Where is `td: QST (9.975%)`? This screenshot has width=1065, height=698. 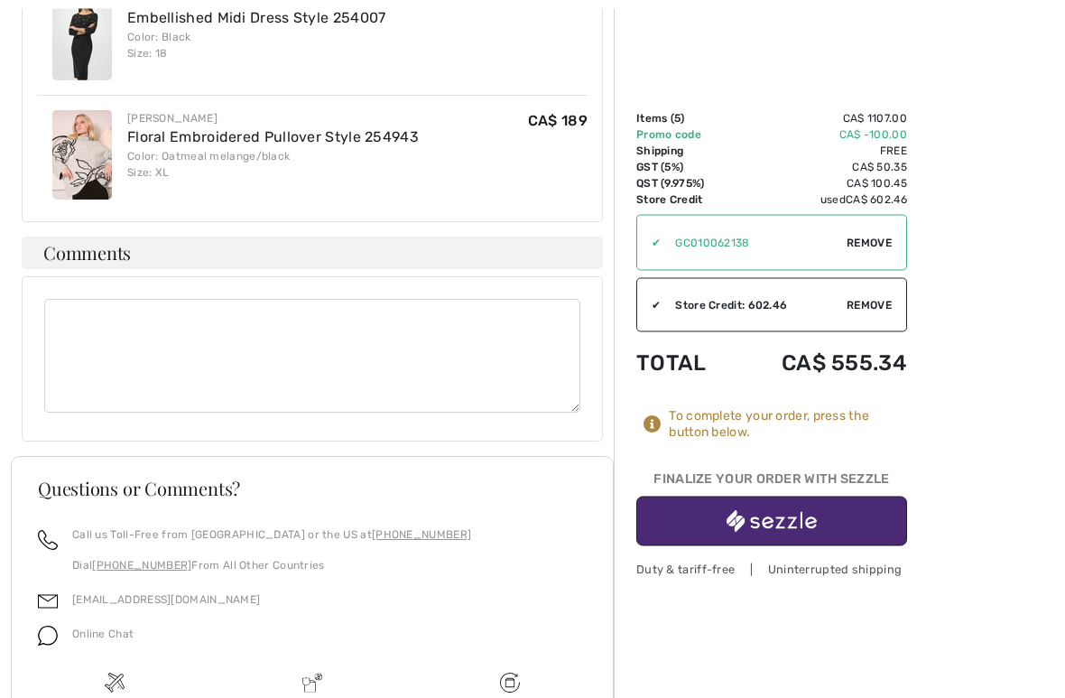 td: QST (9.975%) is located at coordinates (684, 183).